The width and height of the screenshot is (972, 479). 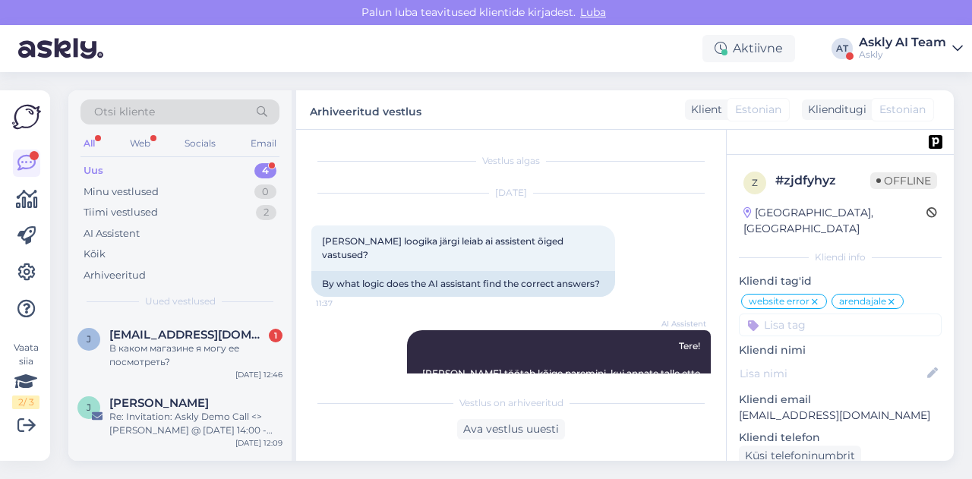 I want to click on div: Tiimi vestlused, so click(x=121, y=213).